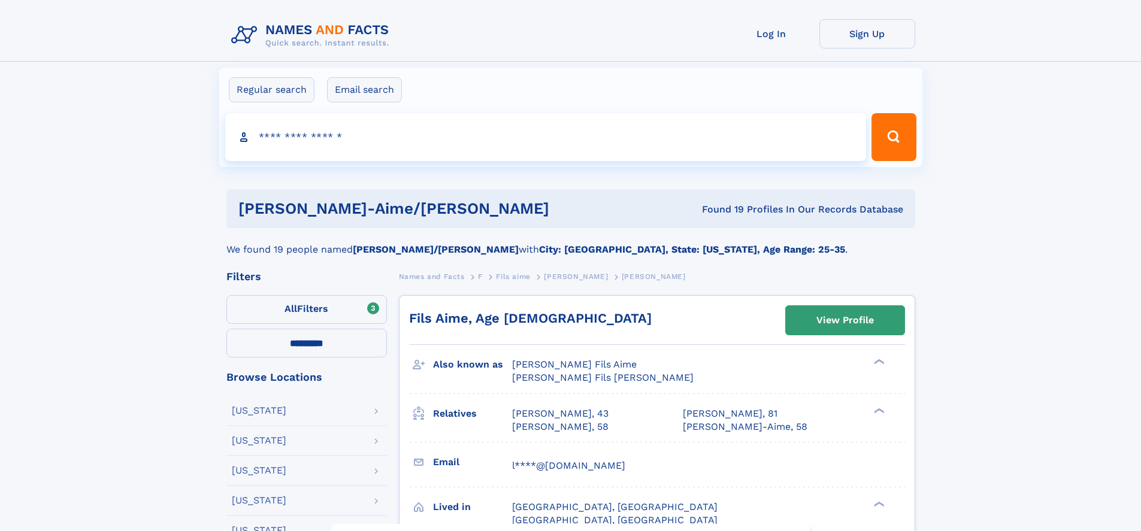 This screenshot has height=531, width=1141. What do you see at coordinates (291, 309) in the screenshot?
I see `span: All` at bounding box center [291, 309].